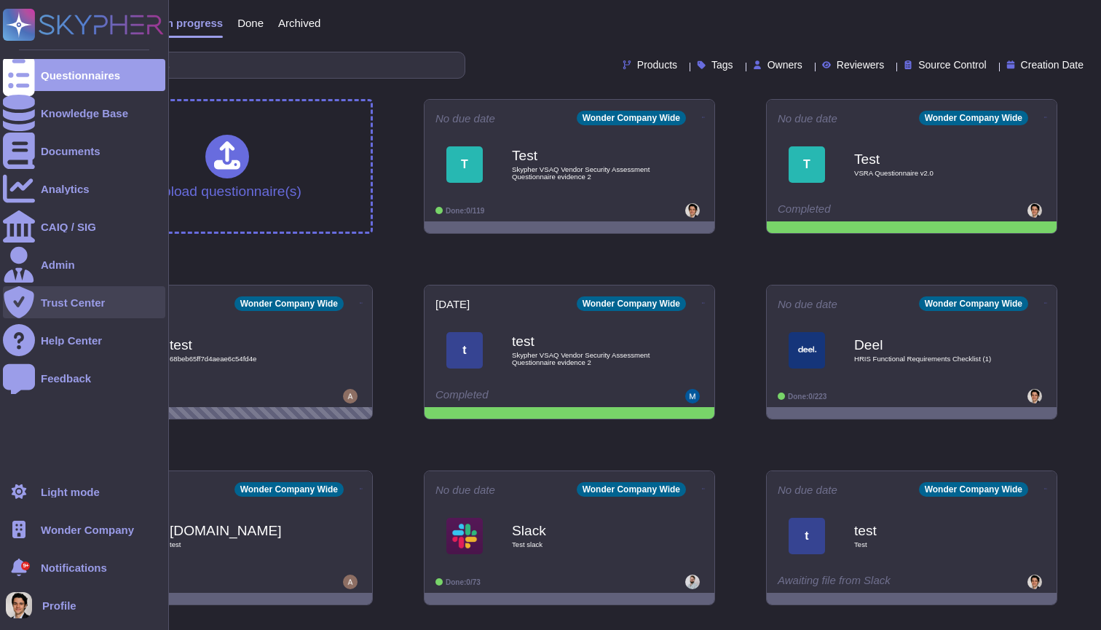  Describe the element at coordinates (84, 226) in the screenshot. I see `a: CAIQ / SIG` at that location.